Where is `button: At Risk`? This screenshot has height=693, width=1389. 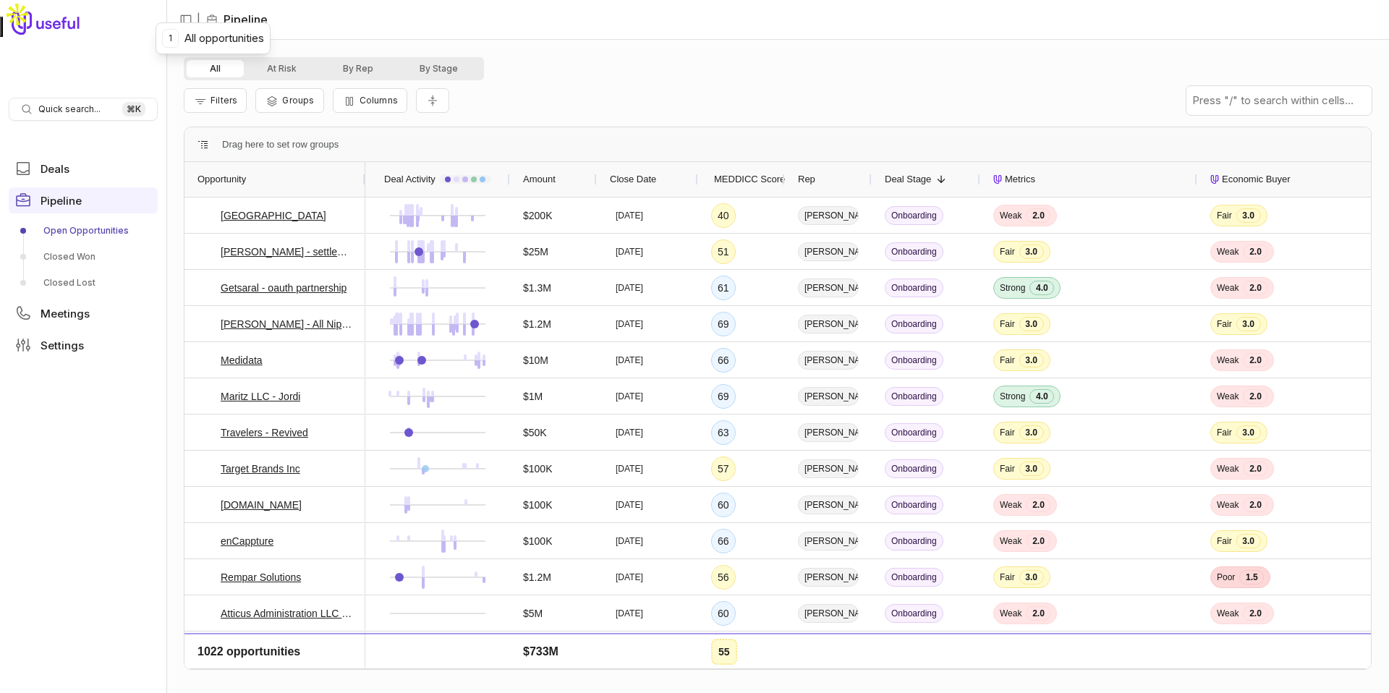
button: At Risk is located at coordinates (281, 69).